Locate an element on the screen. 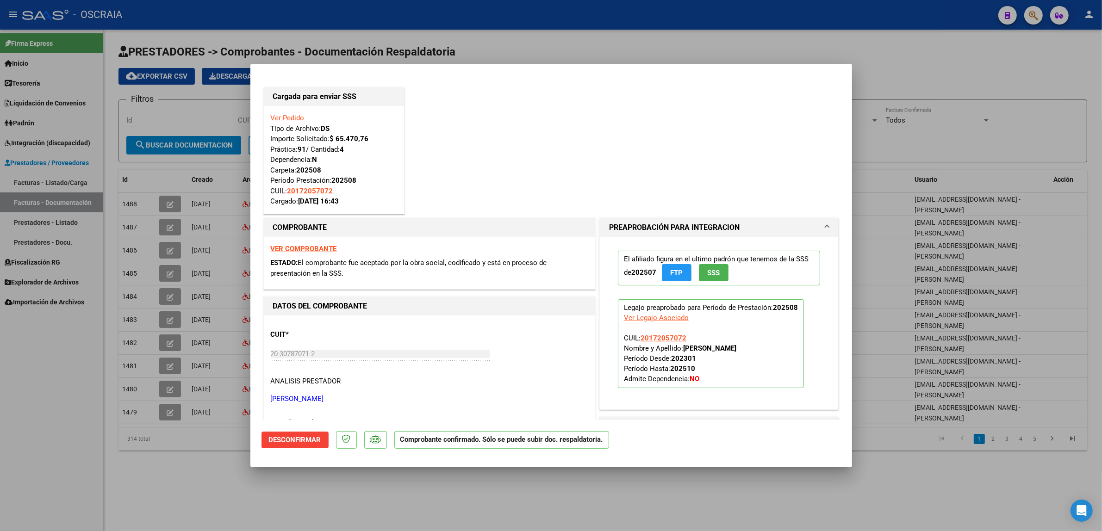 The width and height of the screenshot is (1102, 531). strong: COMPROBANTE is located at coordinates (300, 227).